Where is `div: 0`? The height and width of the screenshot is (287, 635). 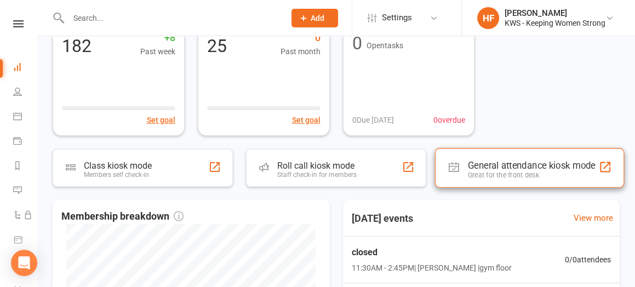
div: 0 is located at coordinates (357, 43).